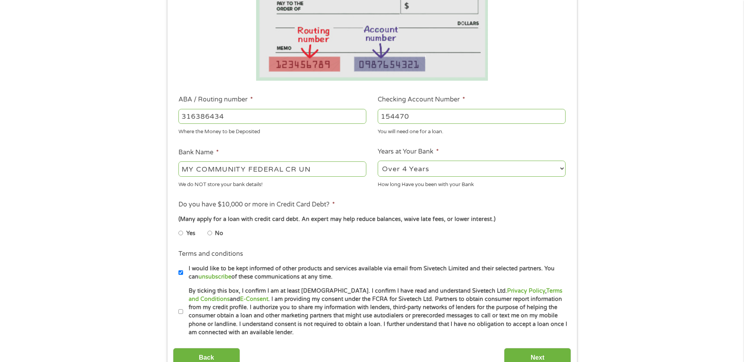 This screenshot has height=362, width=744. What do you see at coordinates (471, 116) in the screenshot?
I see `input: 345634636` at bounding box center [471, 116].